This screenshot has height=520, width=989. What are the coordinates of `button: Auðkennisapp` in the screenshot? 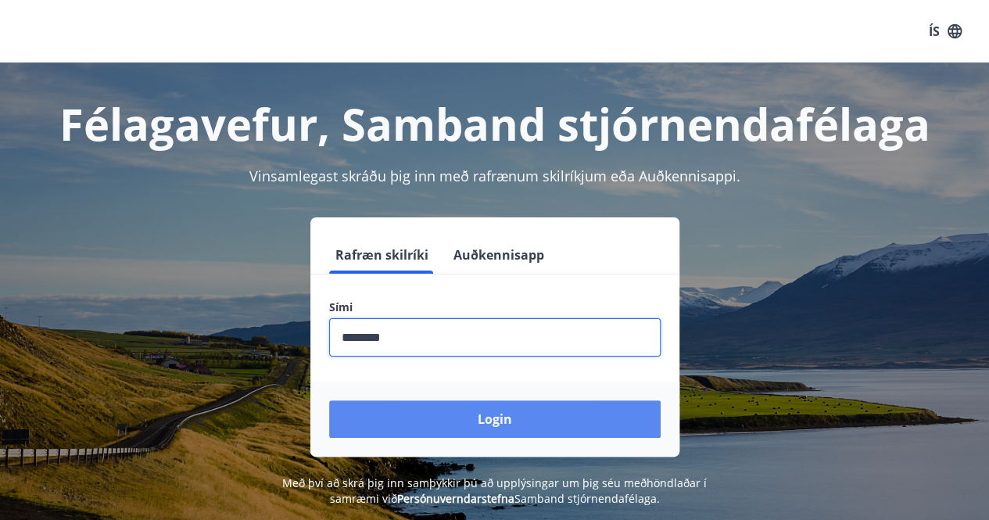 It's located at (499, 255).